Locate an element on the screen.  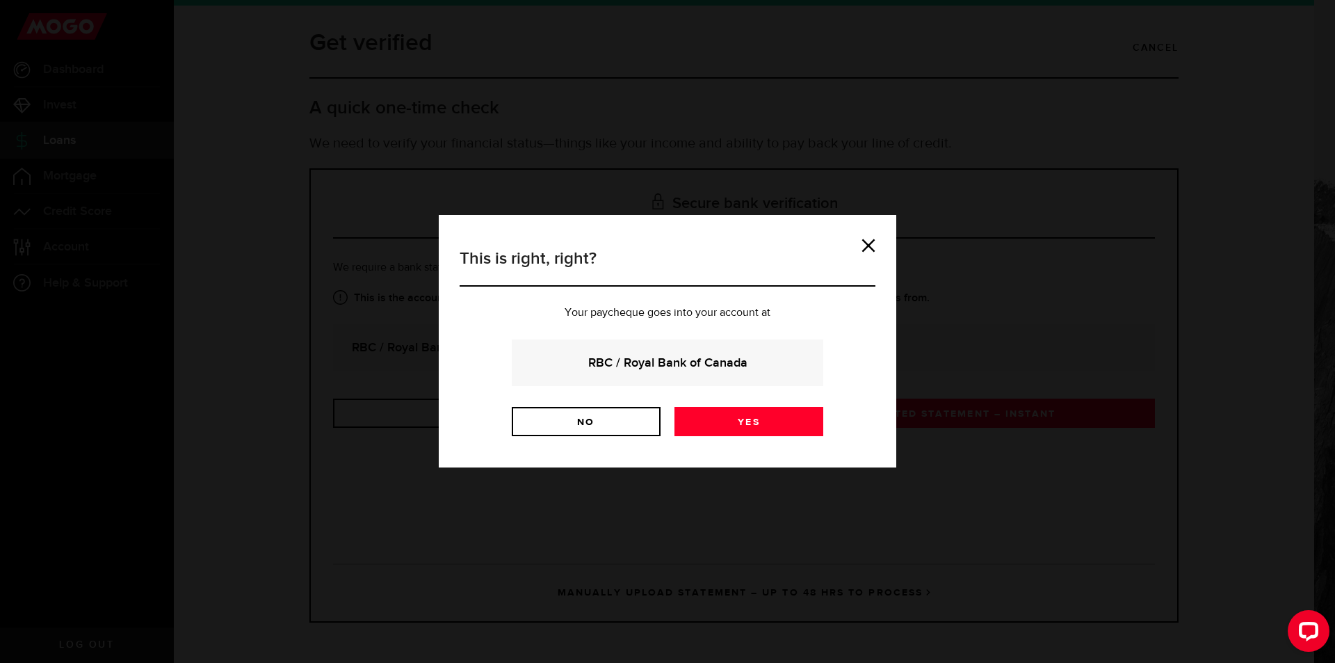
strong: RBC / Royal Bank of Canada is located at coordinates (667, 362).